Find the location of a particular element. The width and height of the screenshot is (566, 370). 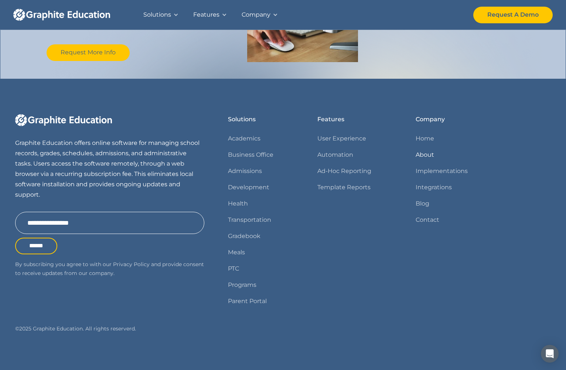

p: By subscribing you agree to with our Privacy Policy and provide consent to receive updates from o... is located at coordinates (110, 269).